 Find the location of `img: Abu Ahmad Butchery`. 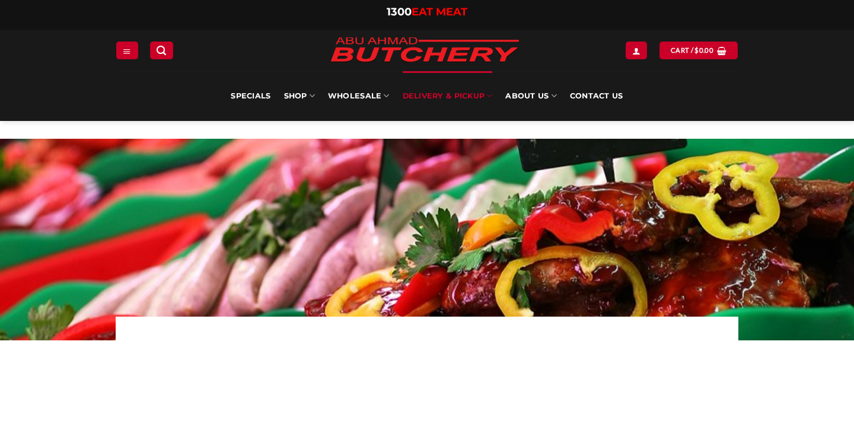

img: Abu Ahmad Butchery is located at coordinates (425, 50).